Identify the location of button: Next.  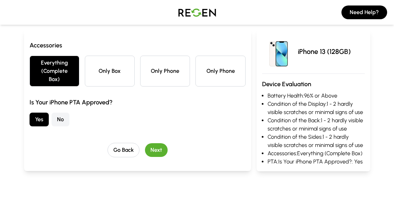
(156, 150).